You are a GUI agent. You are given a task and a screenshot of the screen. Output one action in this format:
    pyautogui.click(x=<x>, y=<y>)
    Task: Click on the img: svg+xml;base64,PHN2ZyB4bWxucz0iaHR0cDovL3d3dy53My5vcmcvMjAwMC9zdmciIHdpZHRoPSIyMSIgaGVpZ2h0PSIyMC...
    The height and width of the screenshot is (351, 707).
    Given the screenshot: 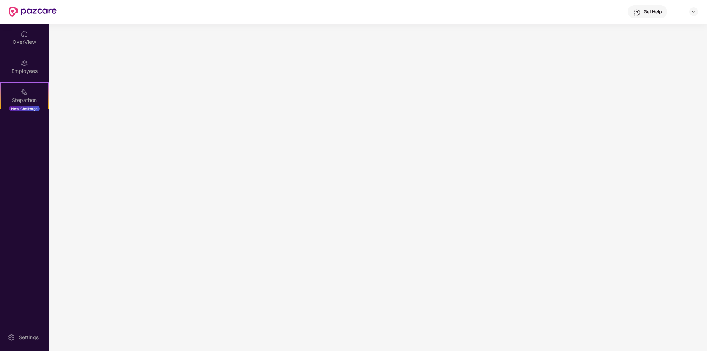 What is the action you would take?
    pyautogui.click(x=24, y=92)
    